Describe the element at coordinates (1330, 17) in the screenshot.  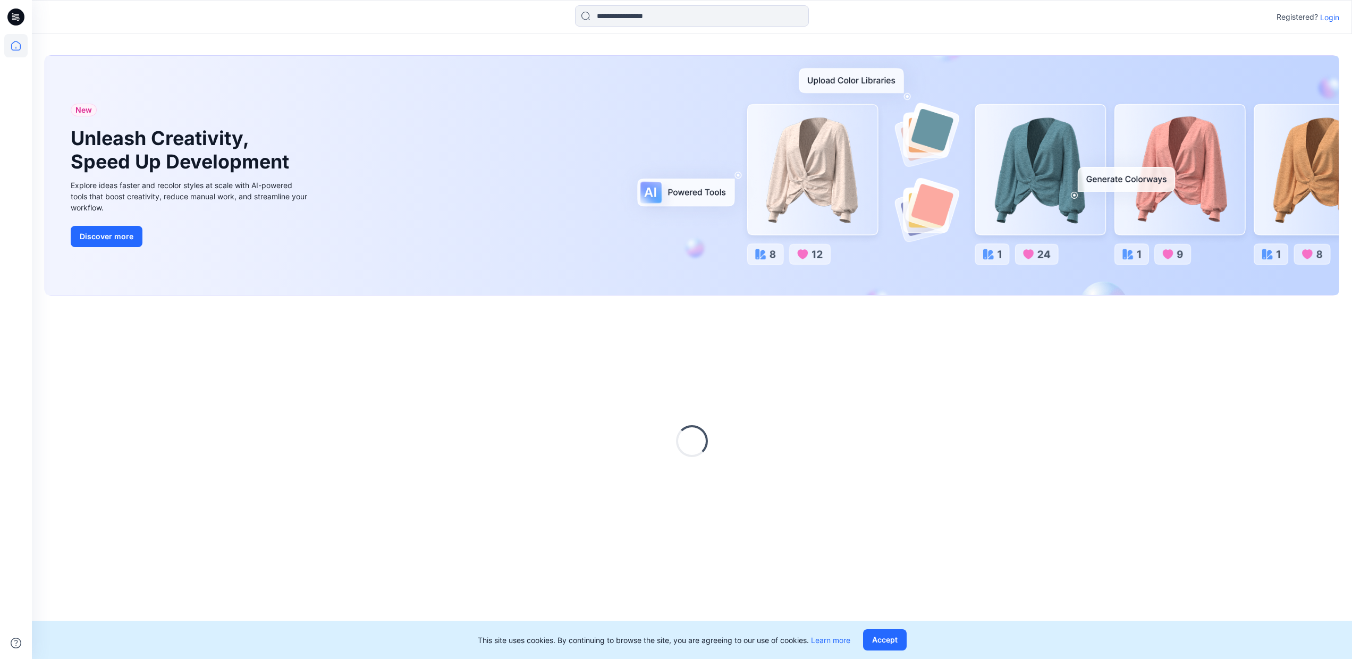
I see `p: Login` at that location.